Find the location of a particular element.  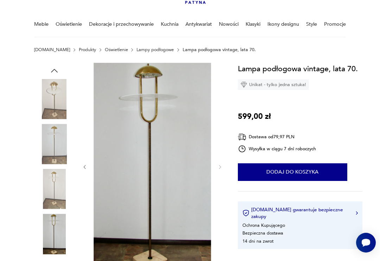

a: Dekoracje i przechowywanie is located at coordinates (121, 24).